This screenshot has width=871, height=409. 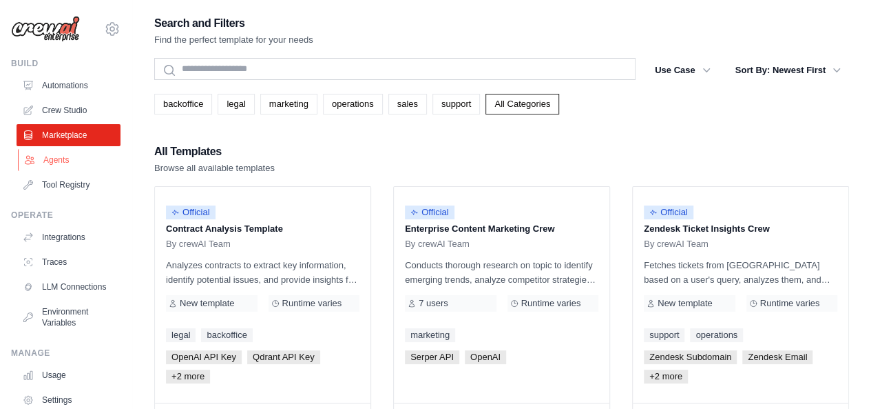 I want to click on a: Agents, so click(x=70, y=160).